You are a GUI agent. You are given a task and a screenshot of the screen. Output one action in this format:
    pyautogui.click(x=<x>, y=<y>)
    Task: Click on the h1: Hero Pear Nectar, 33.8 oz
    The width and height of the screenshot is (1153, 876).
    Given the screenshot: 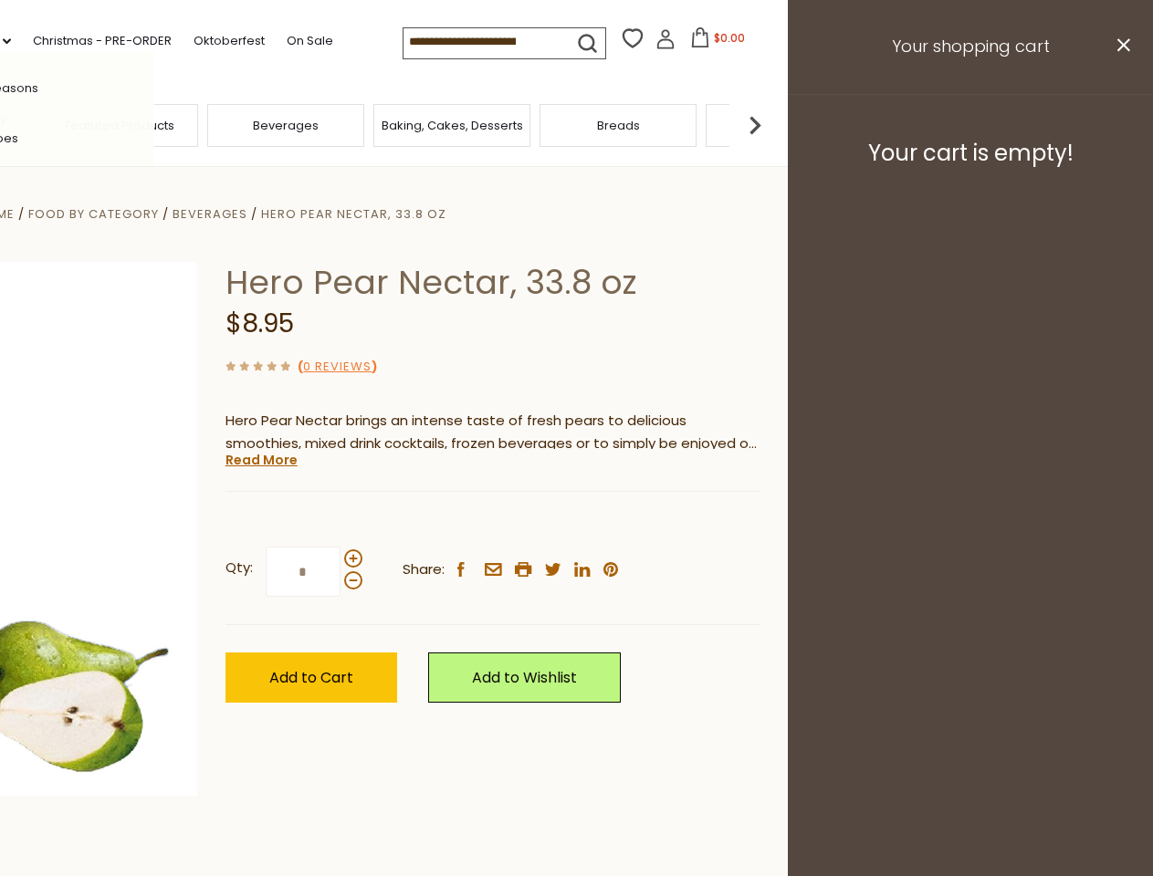 What is the action you would take?
    pyautogui.click(x=492, y=282)
    